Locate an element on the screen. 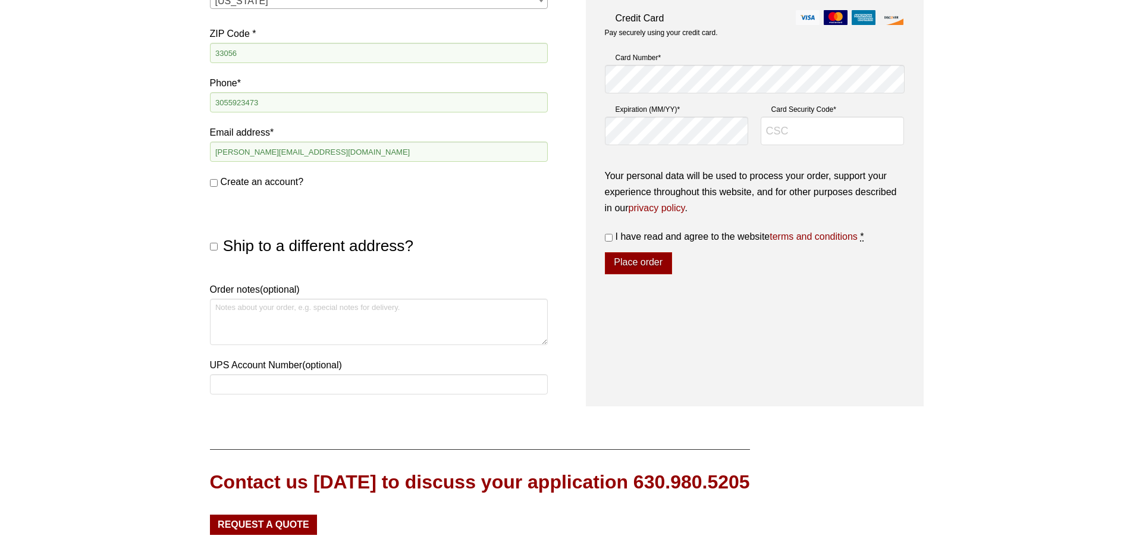 The width and height of the screenshot is (1133, 542). label: Phone is located at coordinates (379, 83).